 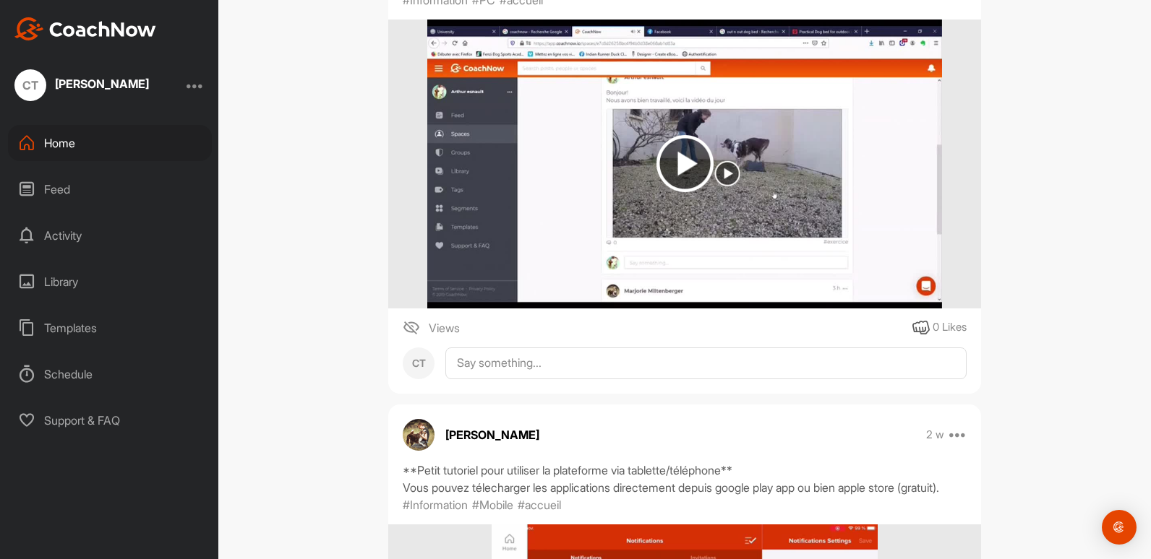 What do you see at coordinates (110, 236) in the screenshot?
I see `div: Activity` at bounding box center [110, 236].